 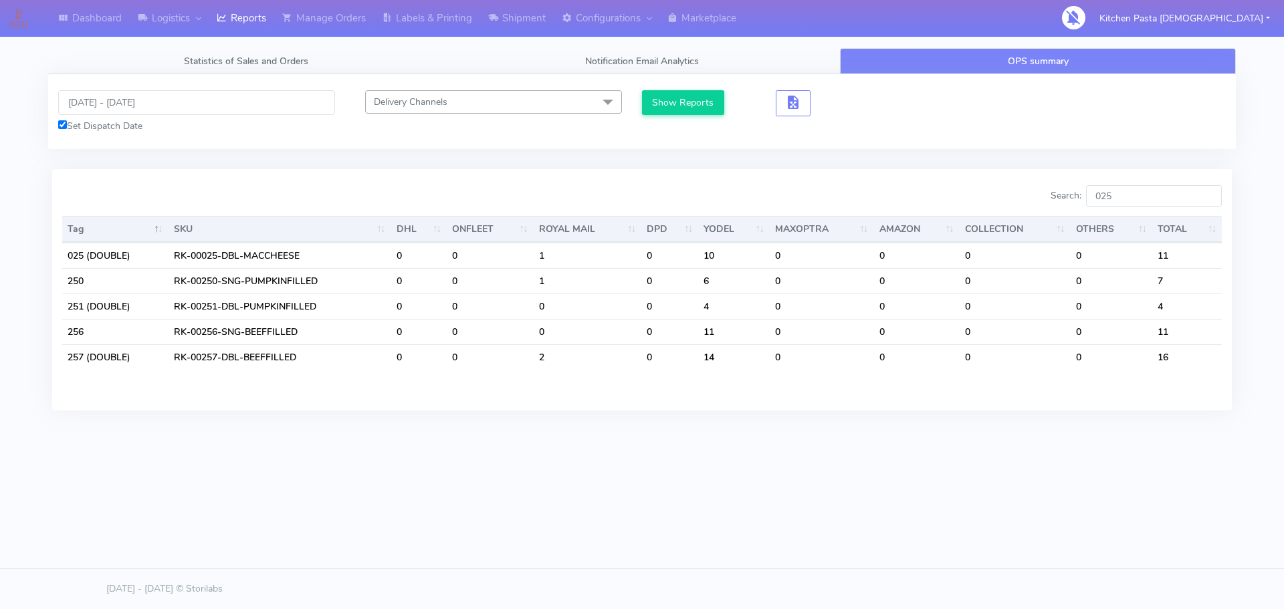 I want to click on ul: Tabs, so click(x=642, y=61).